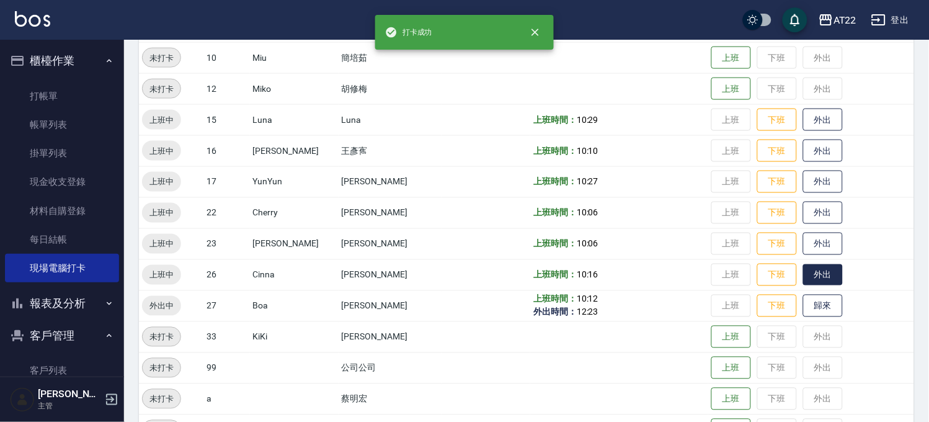 The width and height of the screenshot is (929, 422). Describe the element at coordinates (555, 312) in the screenshot. I see `b: 外出時間：` at that location.